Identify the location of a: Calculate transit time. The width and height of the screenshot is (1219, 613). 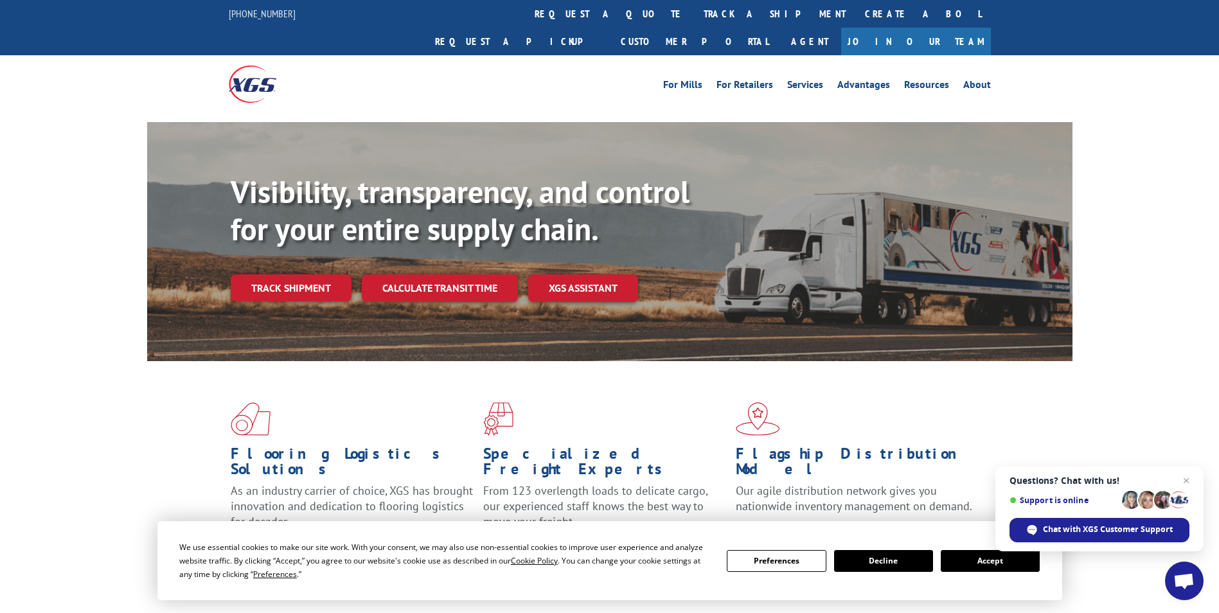
(439, 288).